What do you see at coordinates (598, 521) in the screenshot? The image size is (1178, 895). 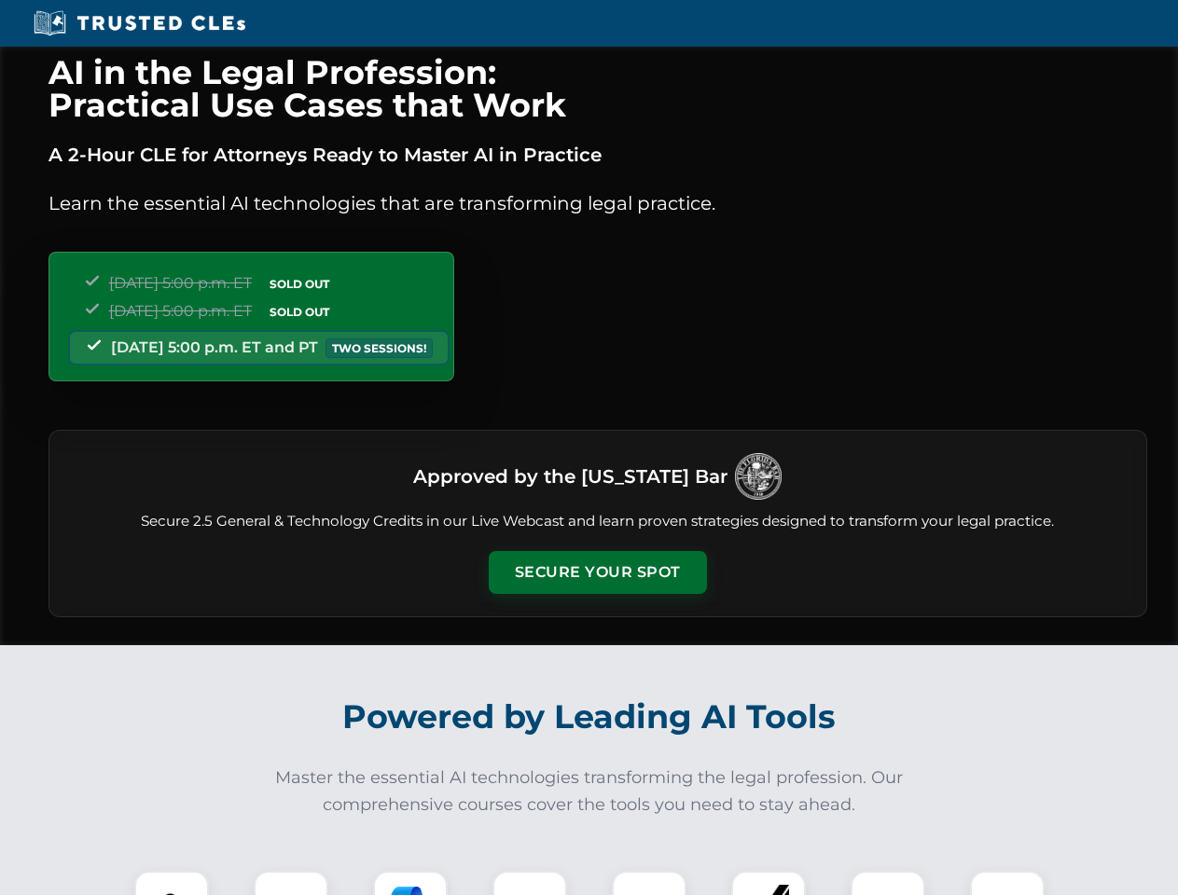 I see `p: Secure 2.5 General & Technology Credits in our Live Webcast and learn proven strategies designed ...` at bounding box center [598, 521].